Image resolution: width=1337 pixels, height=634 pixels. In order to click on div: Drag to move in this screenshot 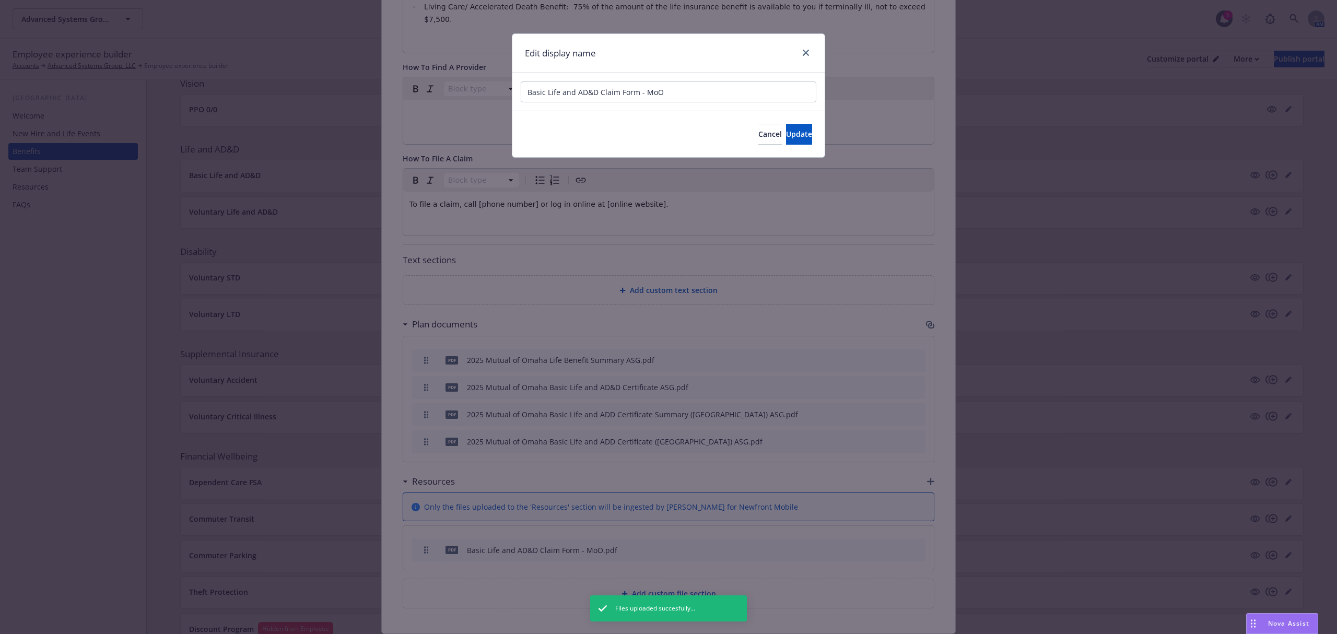, I will do `click(1252, 623)`.